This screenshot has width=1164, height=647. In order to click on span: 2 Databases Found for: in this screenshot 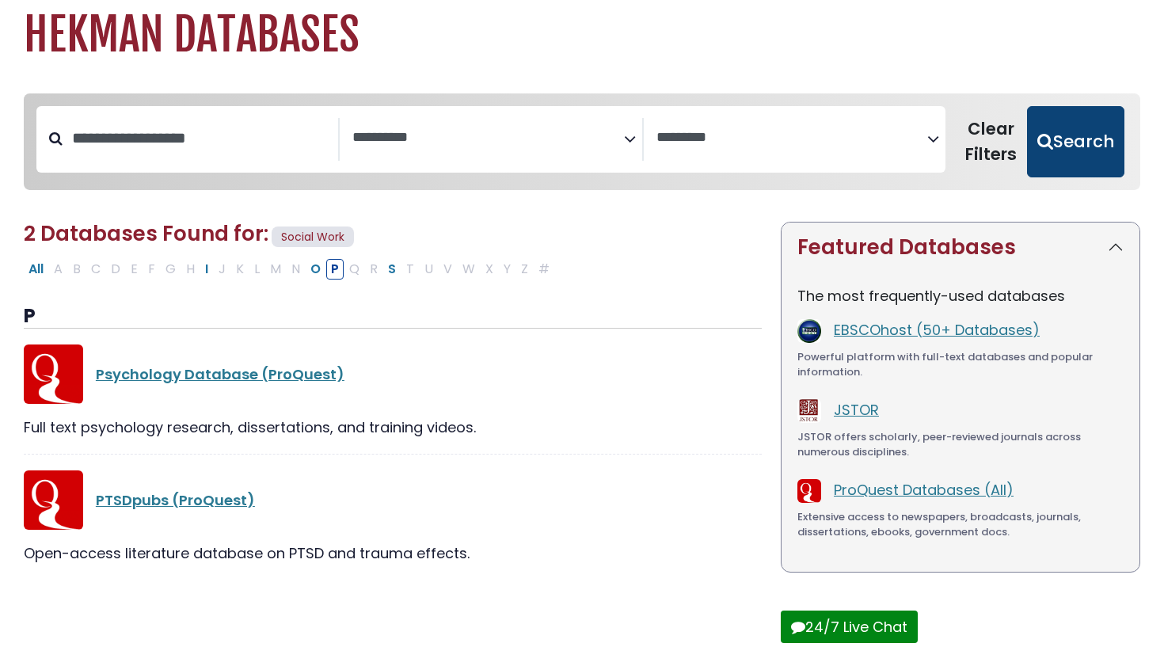, I will do `click(146, 234)`.